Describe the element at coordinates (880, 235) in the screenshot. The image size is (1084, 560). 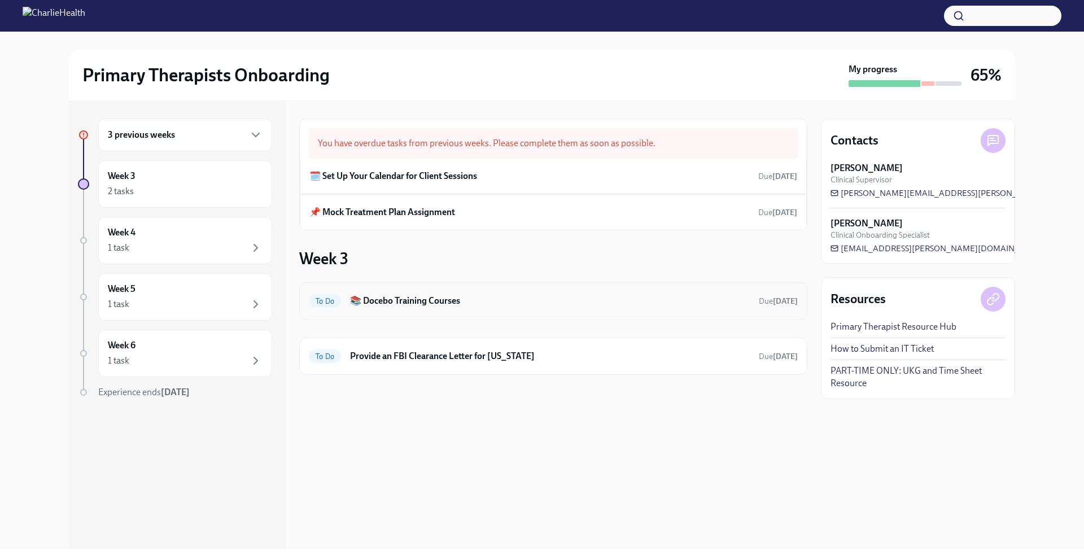
I see `span: Clinical Onboarding Specialist` at that location.